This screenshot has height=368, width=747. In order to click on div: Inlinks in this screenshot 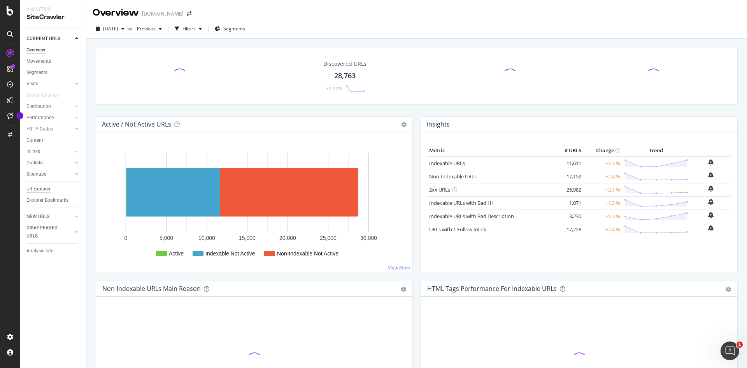, I will do `click(33, 151)`.